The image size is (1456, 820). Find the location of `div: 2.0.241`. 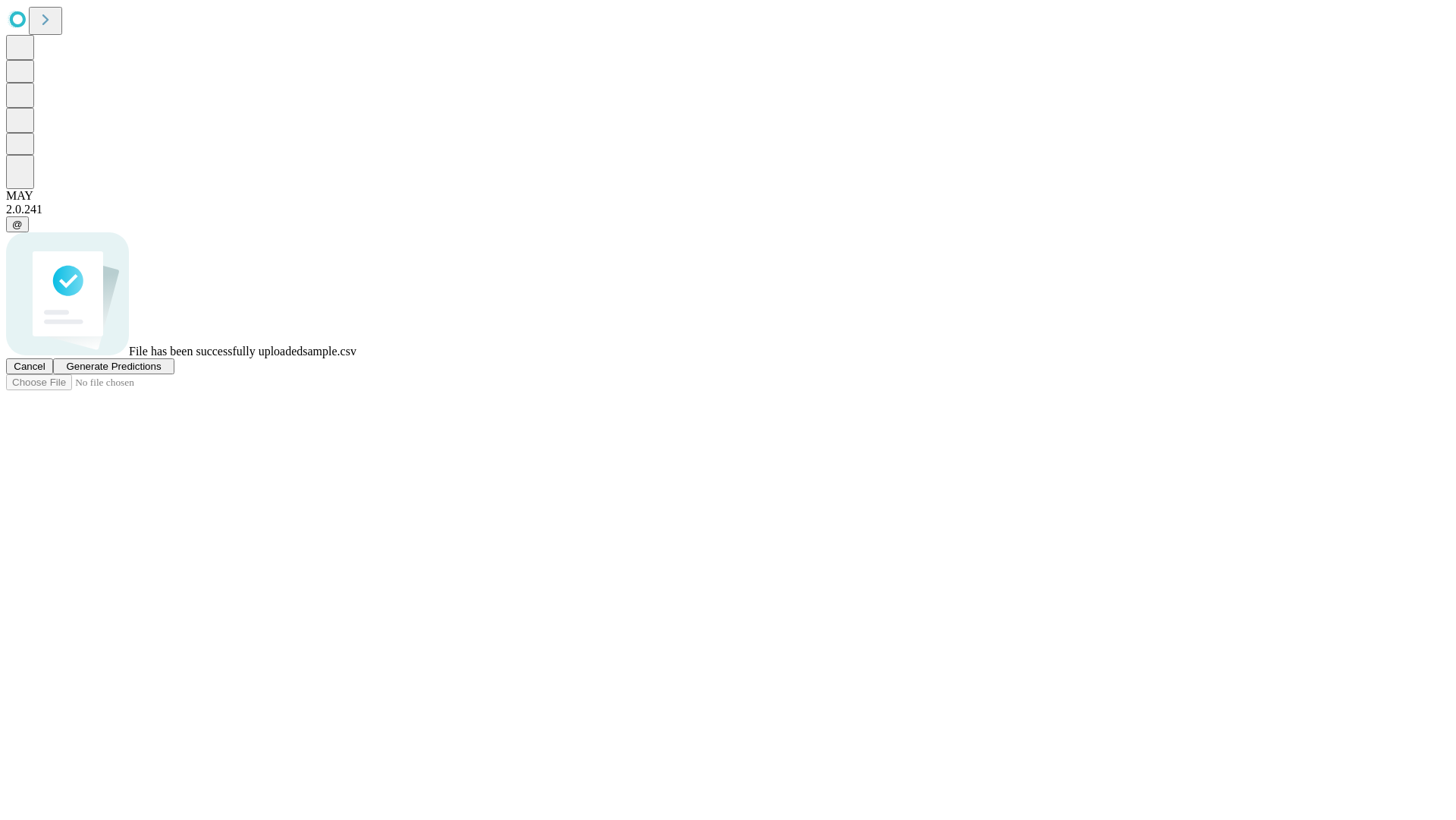

div: 2.0.241 is located at coordinates (728, 209).